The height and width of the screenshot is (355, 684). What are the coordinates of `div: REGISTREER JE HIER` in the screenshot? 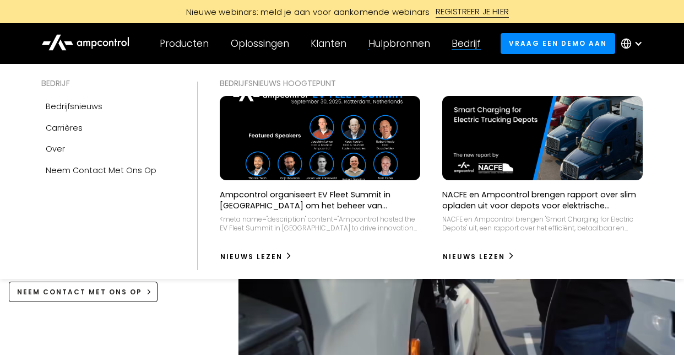 It's located at (473, 12).